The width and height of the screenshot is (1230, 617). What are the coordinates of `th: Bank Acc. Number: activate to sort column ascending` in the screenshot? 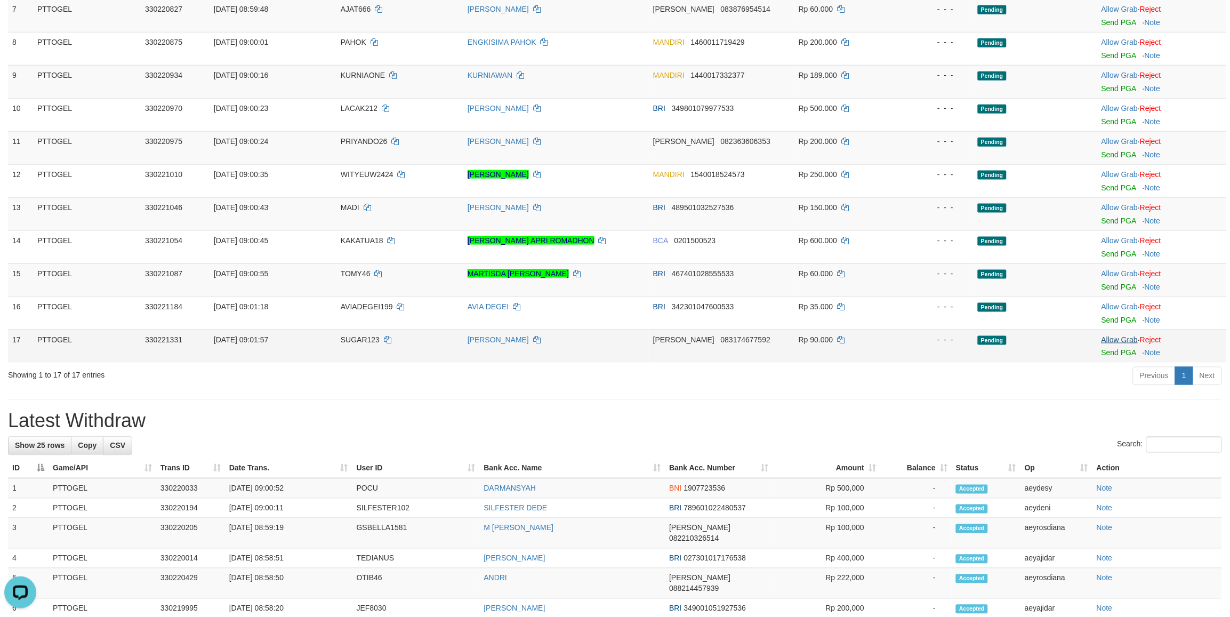 It's located at (719, 468).